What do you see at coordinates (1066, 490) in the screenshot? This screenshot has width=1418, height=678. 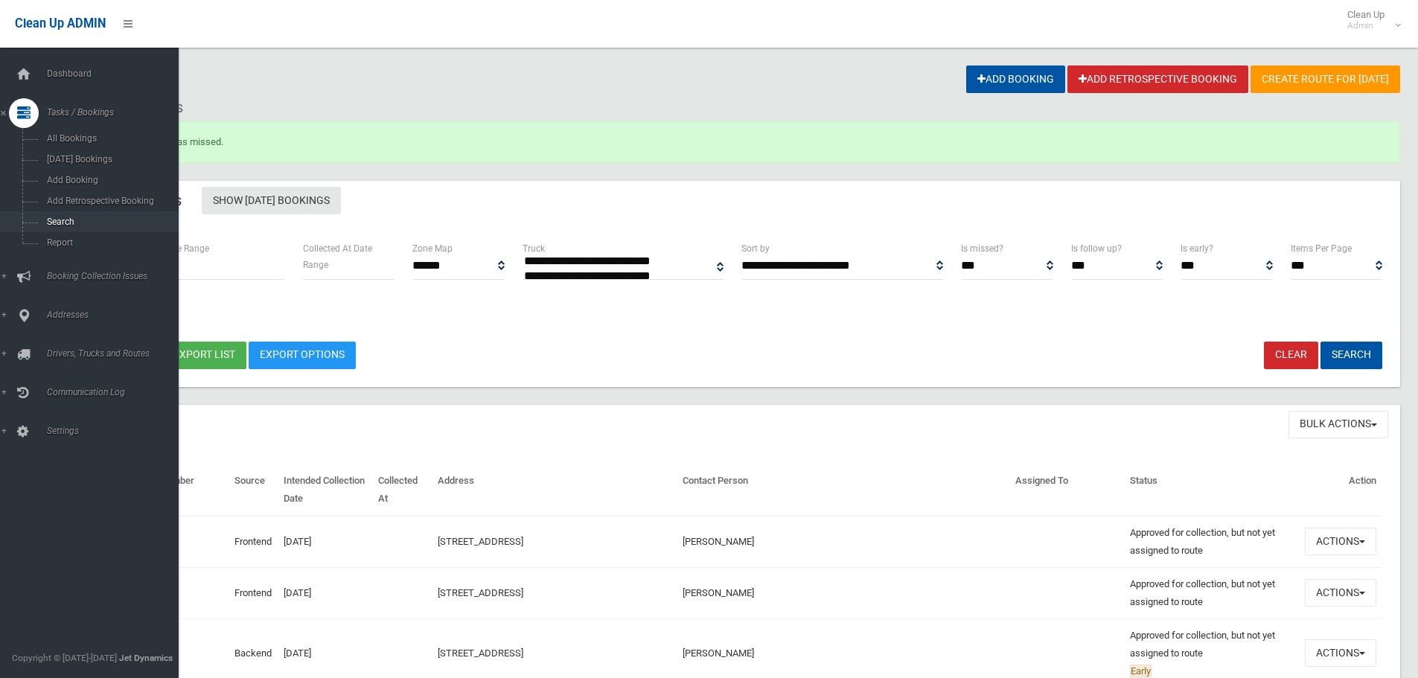 I see `th: Assigned To` at bounding box center [1066, 490].